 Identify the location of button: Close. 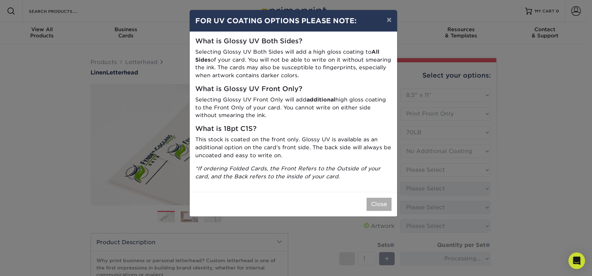
(379, 205).